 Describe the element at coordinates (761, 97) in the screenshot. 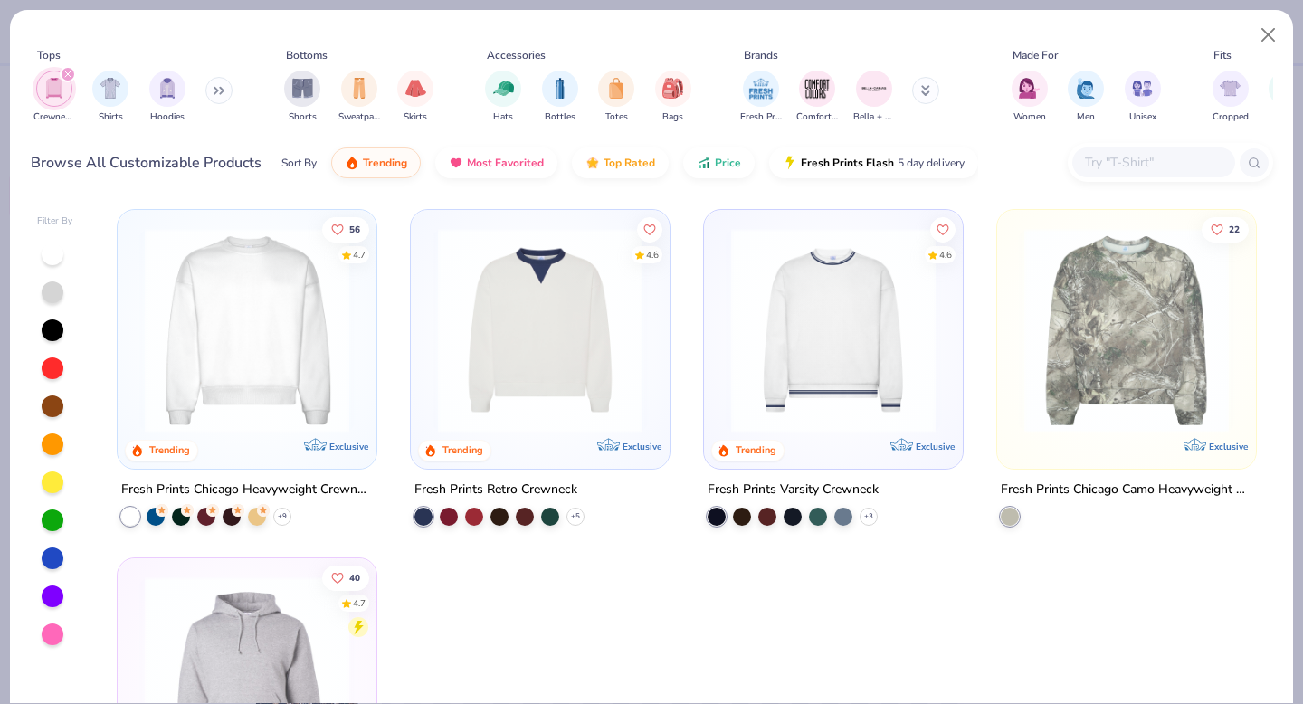

I see `div: filter for Fresh Prints` at that location.